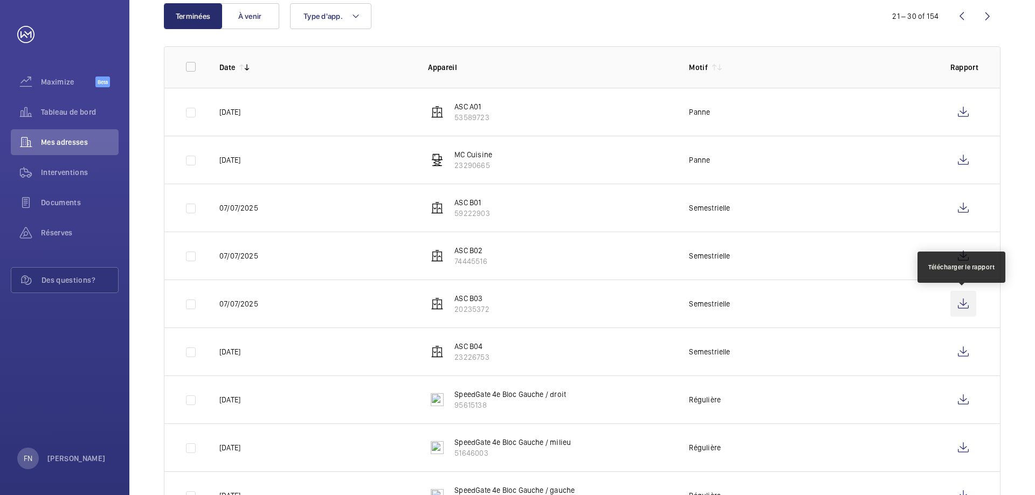 This screenshot has height=495, width=1035. Describe the element at coordinates (323, 16) in the screenshot. I see `span: Type d'app.` at that location.